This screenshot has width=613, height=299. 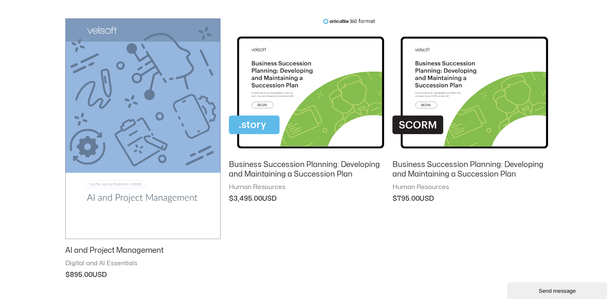 I want to click on h2: AI and Project Management, so click(x=143, y=250).